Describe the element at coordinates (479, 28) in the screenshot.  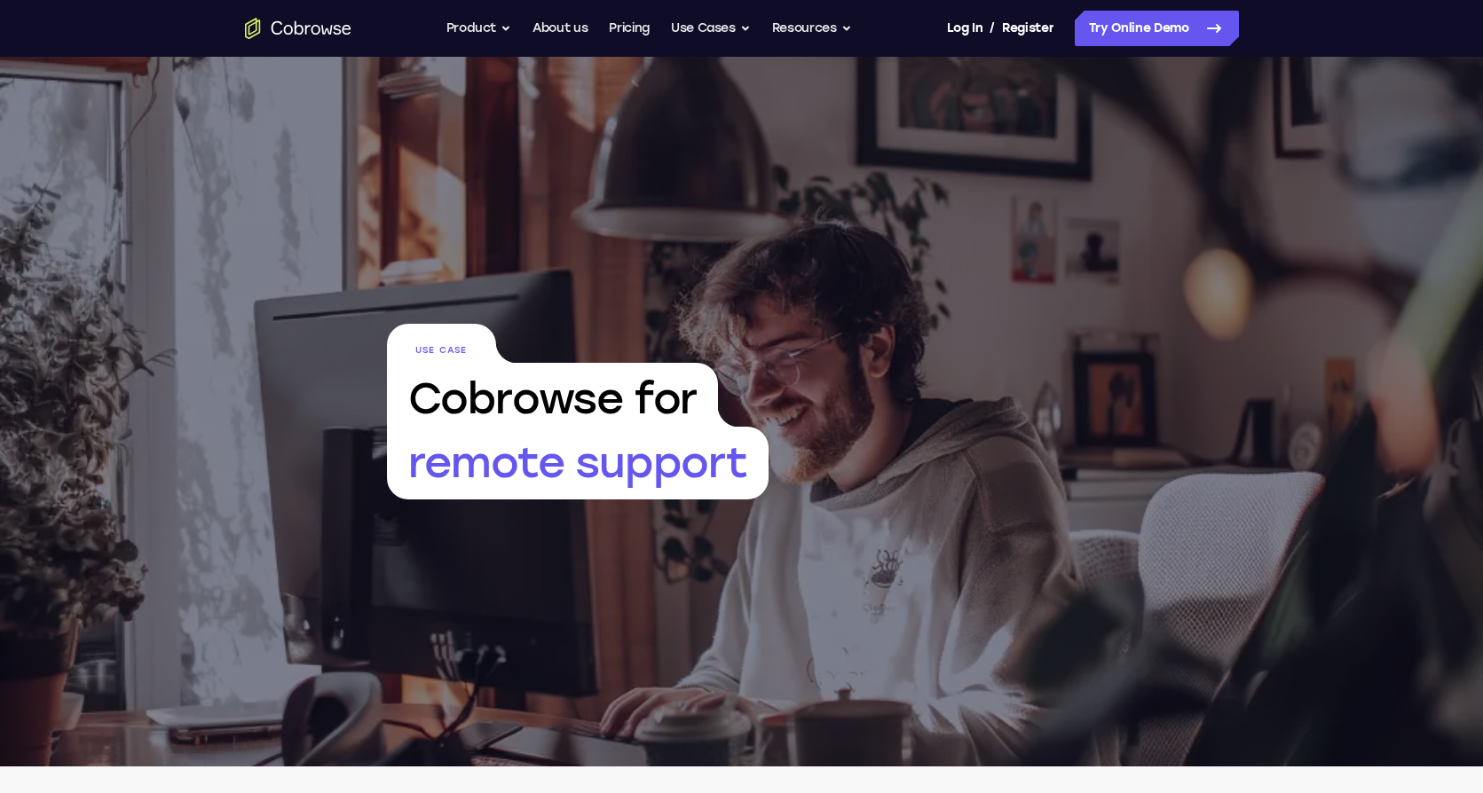
I see `button: Product` at that location.